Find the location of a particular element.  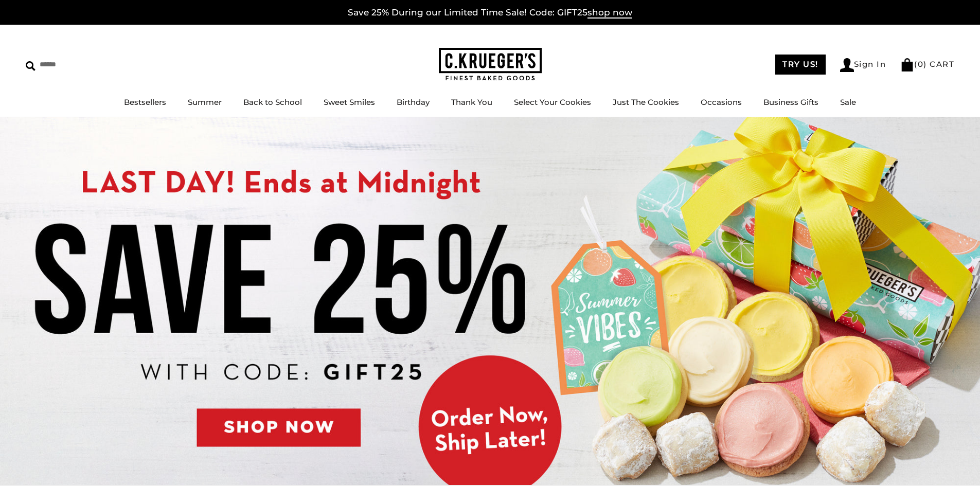

a: TRY US! is located at coordinates (800, 64).